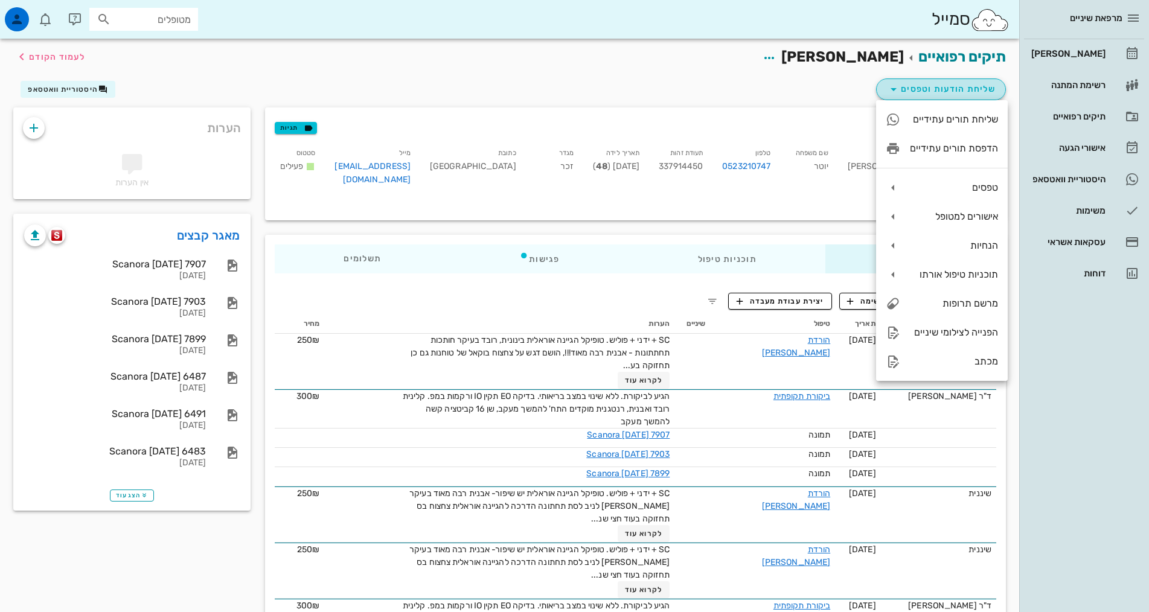 This screenshot has height=612, width=1149. I want to click on div: טיפולים, so click(910, 259).